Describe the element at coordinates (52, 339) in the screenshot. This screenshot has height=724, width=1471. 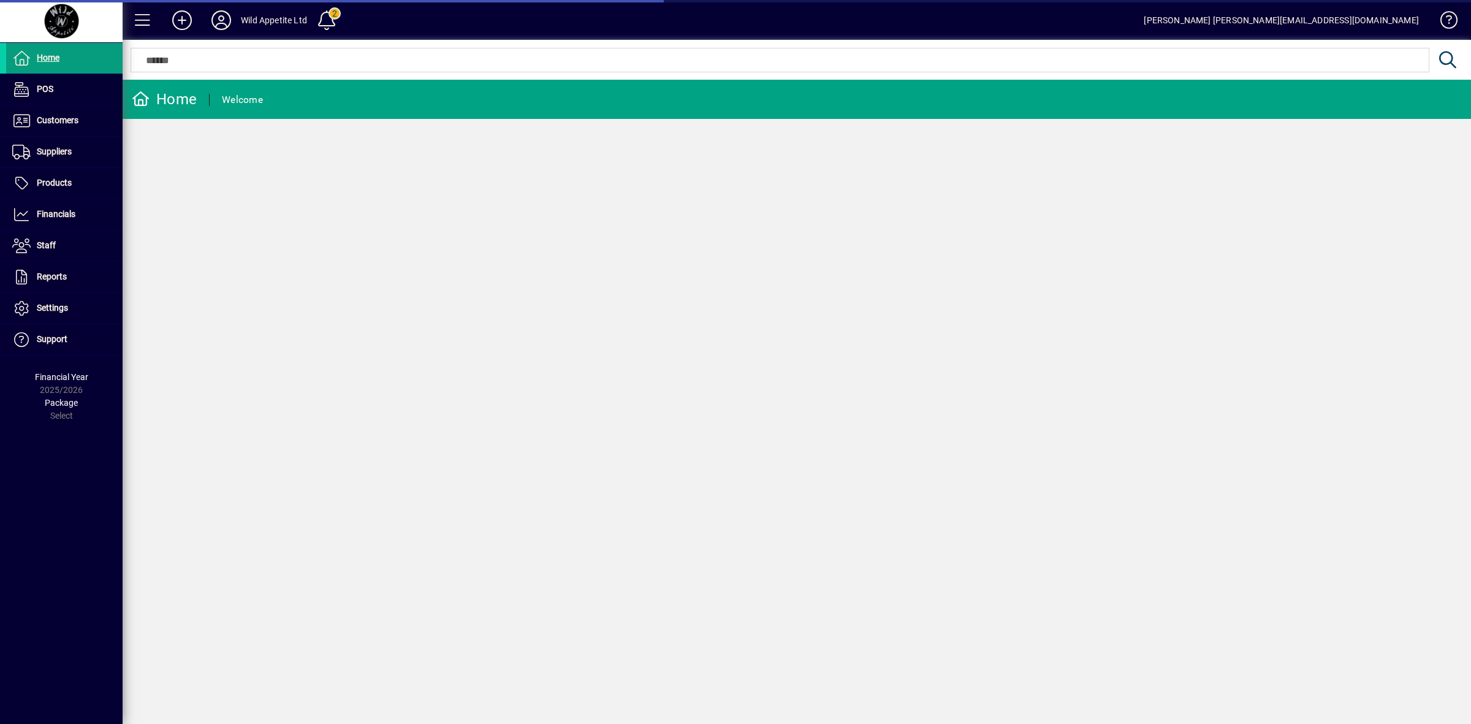
I see `span: Support` at that location.